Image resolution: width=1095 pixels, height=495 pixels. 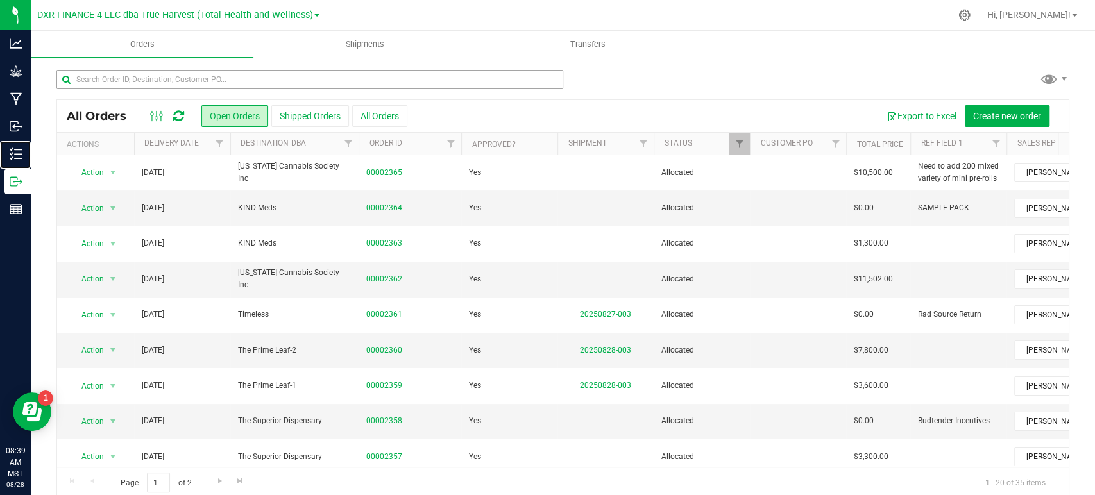 I want to click on span: $11,502.00, so click(x=873, y=279).